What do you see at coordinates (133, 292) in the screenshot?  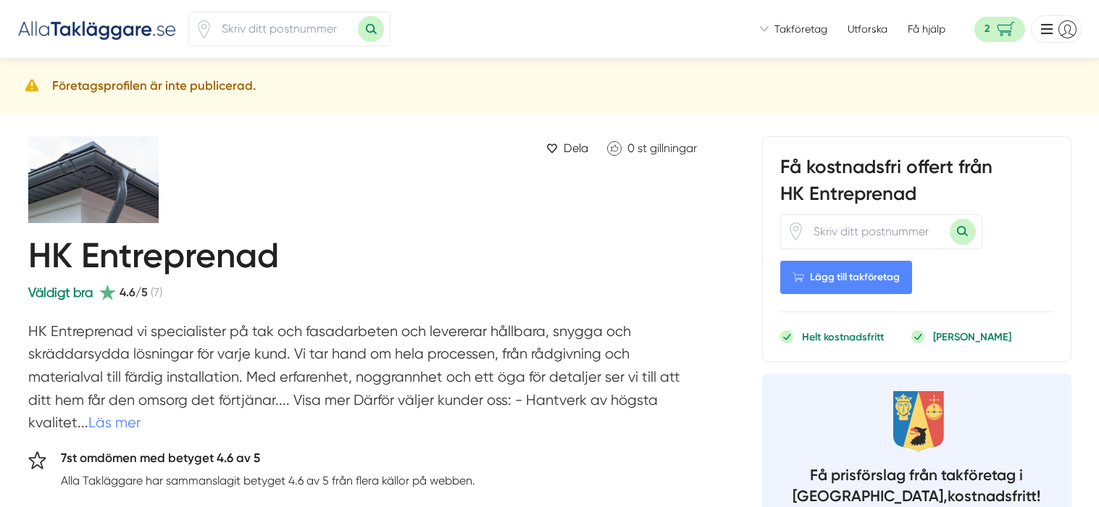 I see `span: 4.6/5` at bounding box center [133, 292].